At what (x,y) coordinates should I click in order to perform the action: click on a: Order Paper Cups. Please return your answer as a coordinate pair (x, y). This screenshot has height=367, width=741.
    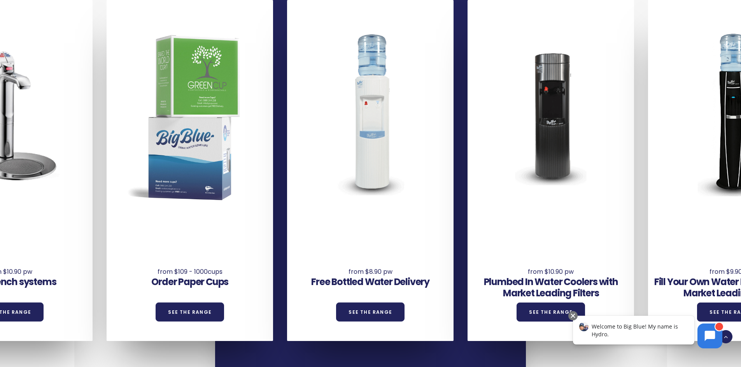
    Looking at the image, I should click on (190, 282).